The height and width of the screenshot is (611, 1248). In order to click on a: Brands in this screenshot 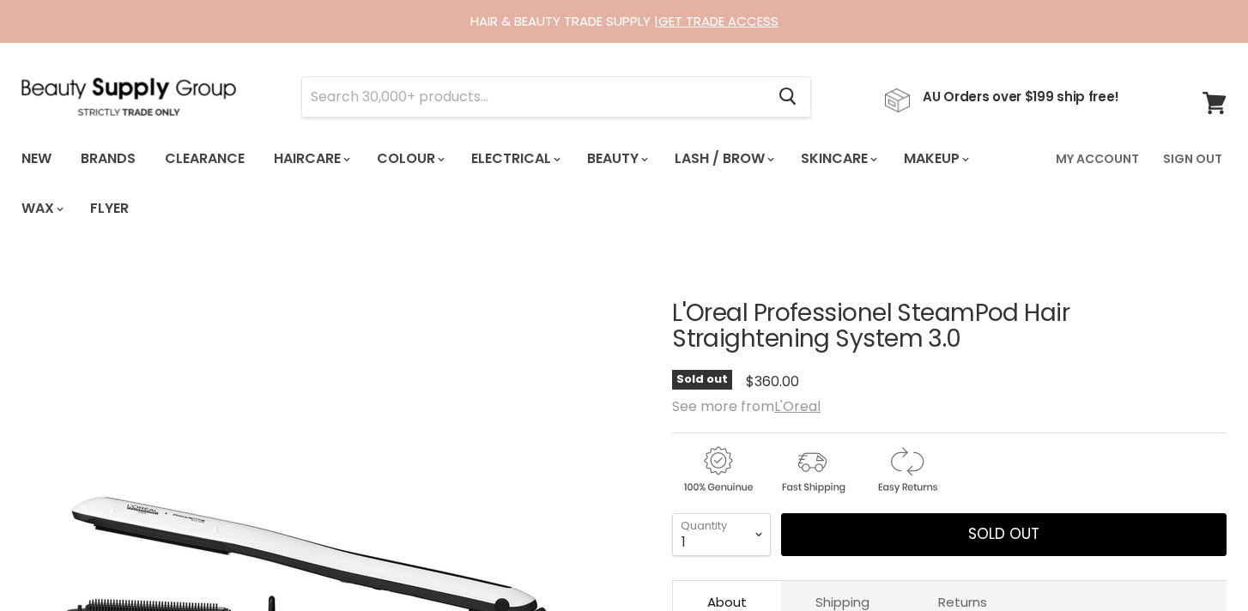, I will do `click(108, 159)`.